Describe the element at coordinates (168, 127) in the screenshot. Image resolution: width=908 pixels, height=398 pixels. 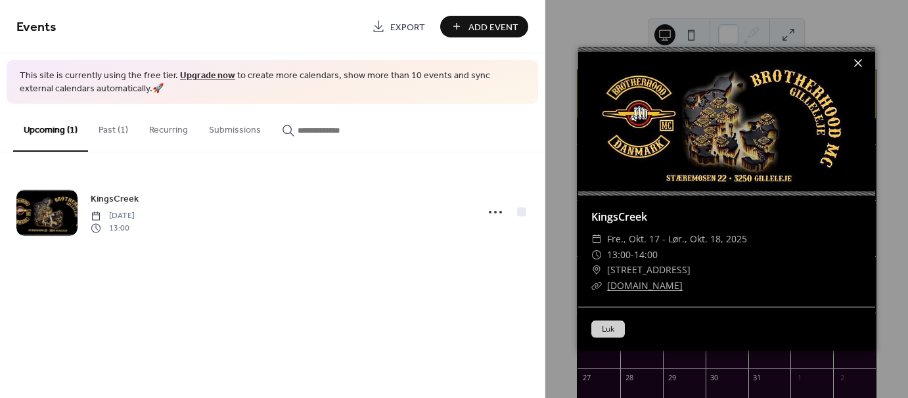
I see `button: Recurring` at that location.